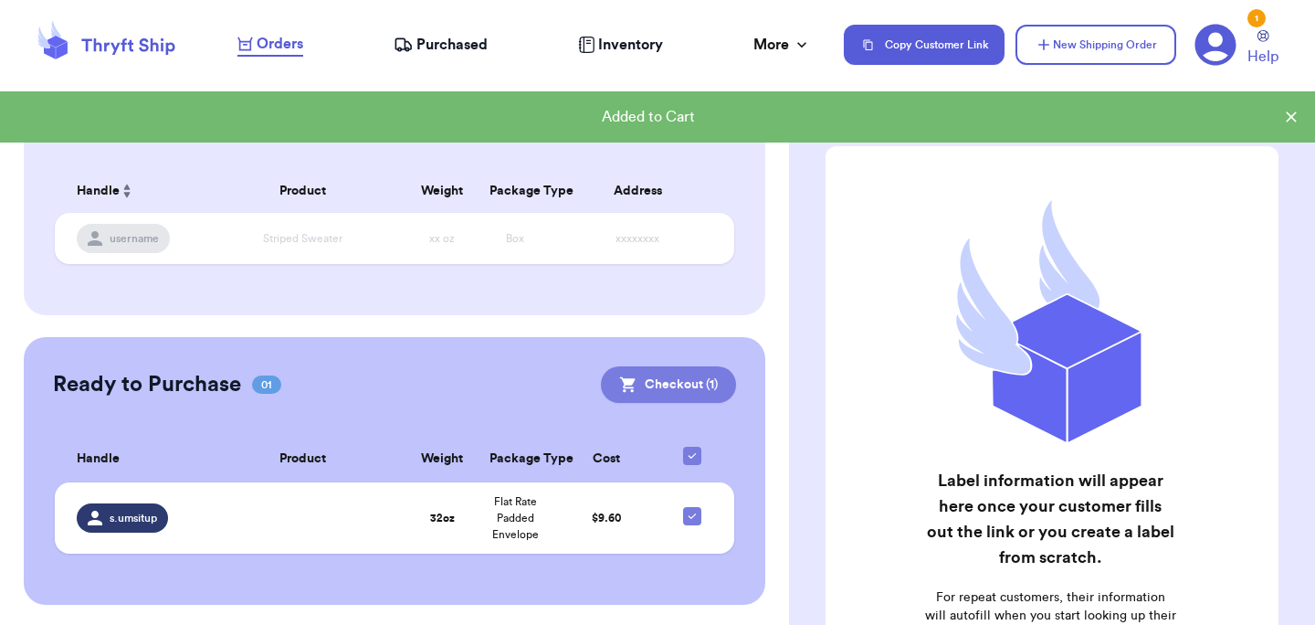 This screenshot has width=1315, height=625. What do you see at coordinates (620, 45) in the screenshot?
I see `a: Inventory` at bounding box center [620, 45].